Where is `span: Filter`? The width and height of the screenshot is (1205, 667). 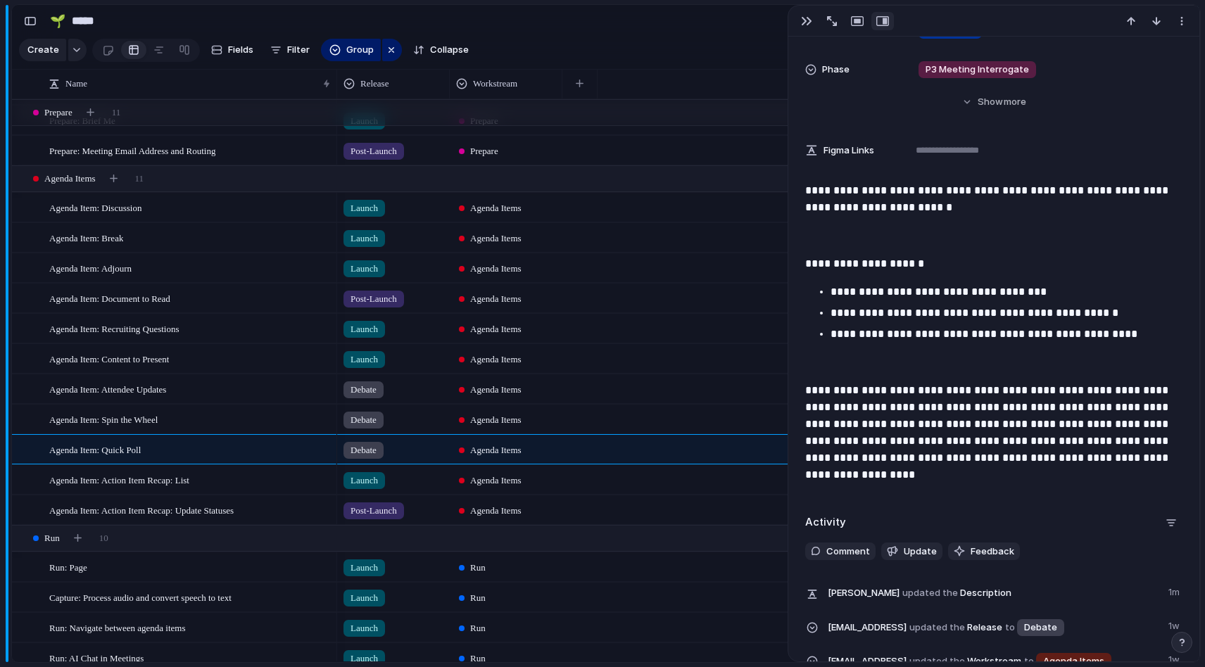 span: Filter is located at coordinates (298, 50).